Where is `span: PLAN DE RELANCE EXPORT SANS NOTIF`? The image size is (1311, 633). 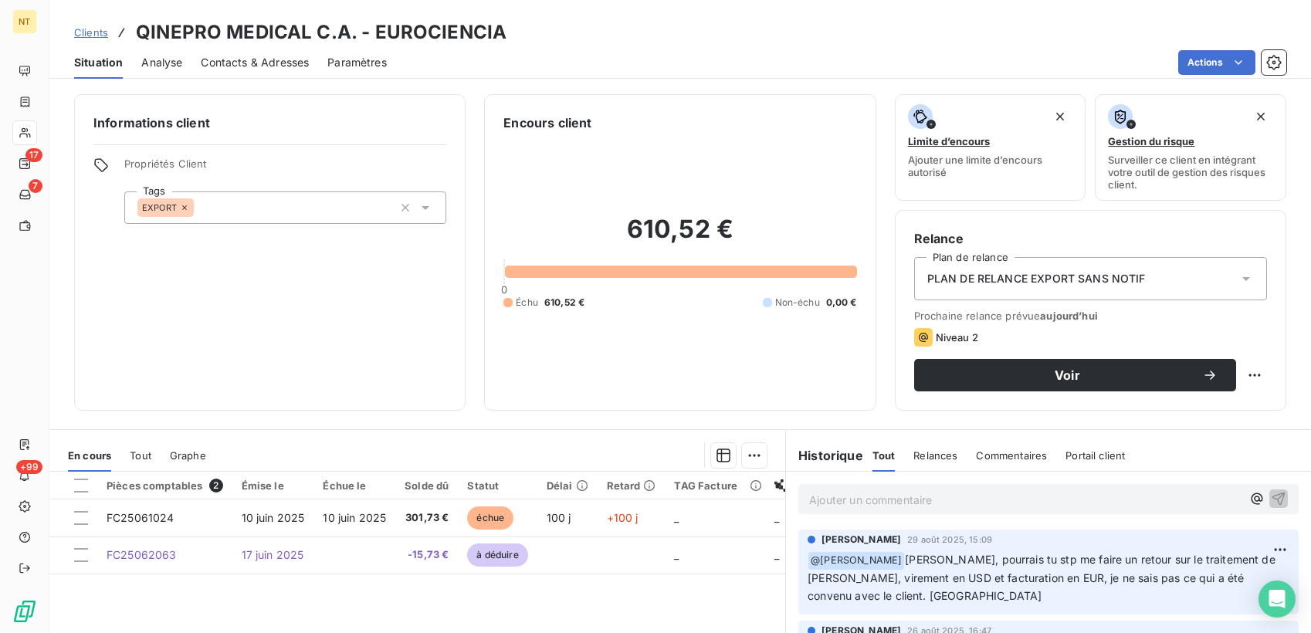 span: PLAN DE RELANCE EXPORT SANS NOTIF is located at coordinates (1036, 279).